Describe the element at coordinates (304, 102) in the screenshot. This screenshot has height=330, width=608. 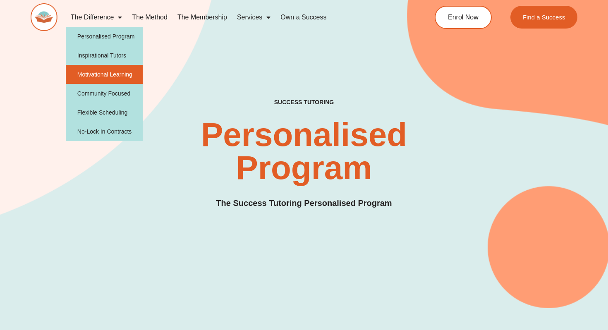
I see `h4: SUCCESS TUTORING​` at that location.